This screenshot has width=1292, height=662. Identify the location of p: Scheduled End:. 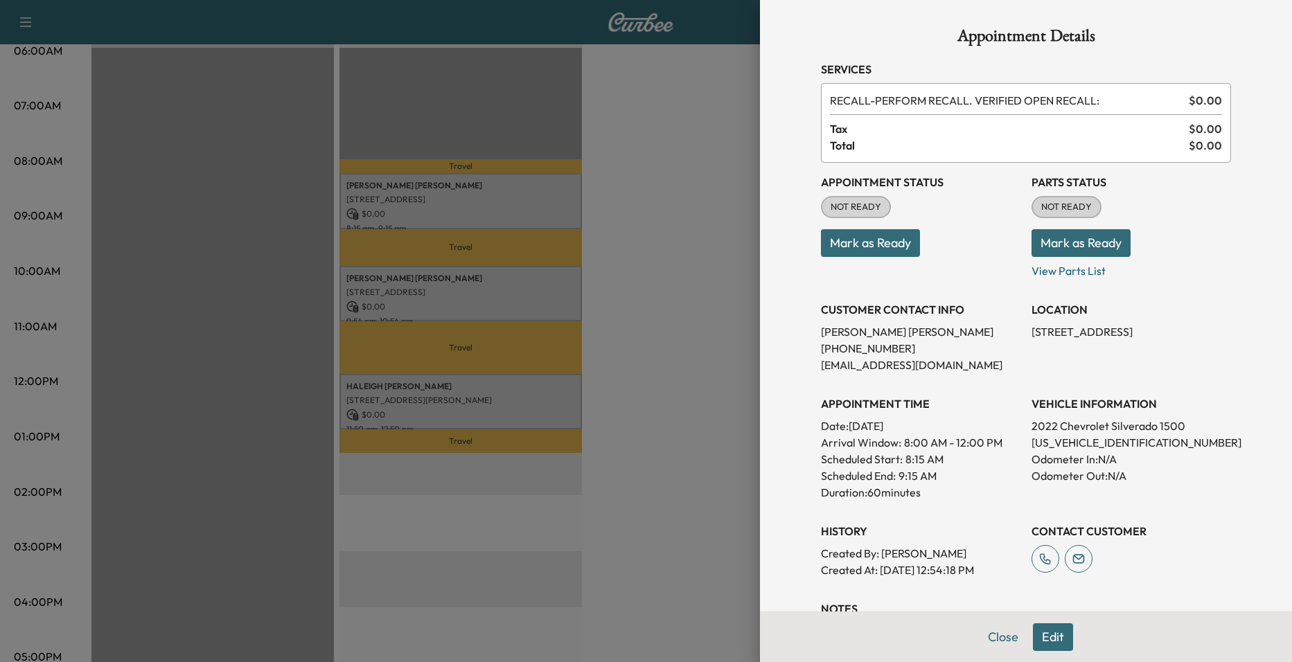
(858, 476).